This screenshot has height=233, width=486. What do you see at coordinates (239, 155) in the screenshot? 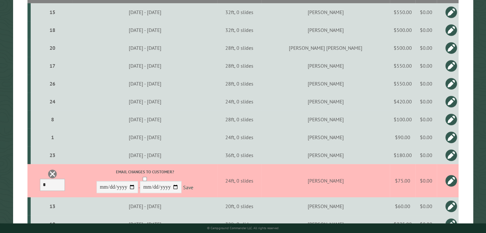
I see `td: 36ft, 0 slides` at bounding box center [239, 155].